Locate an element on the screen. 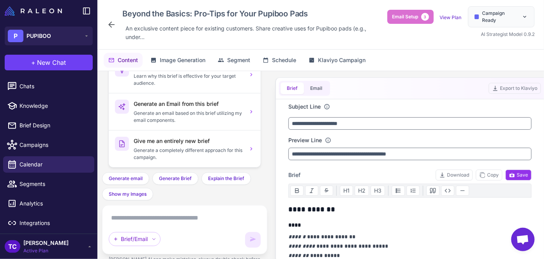 The height and width of the screenshot is (259, 544). button: Save is located at coordinates (519, 175).